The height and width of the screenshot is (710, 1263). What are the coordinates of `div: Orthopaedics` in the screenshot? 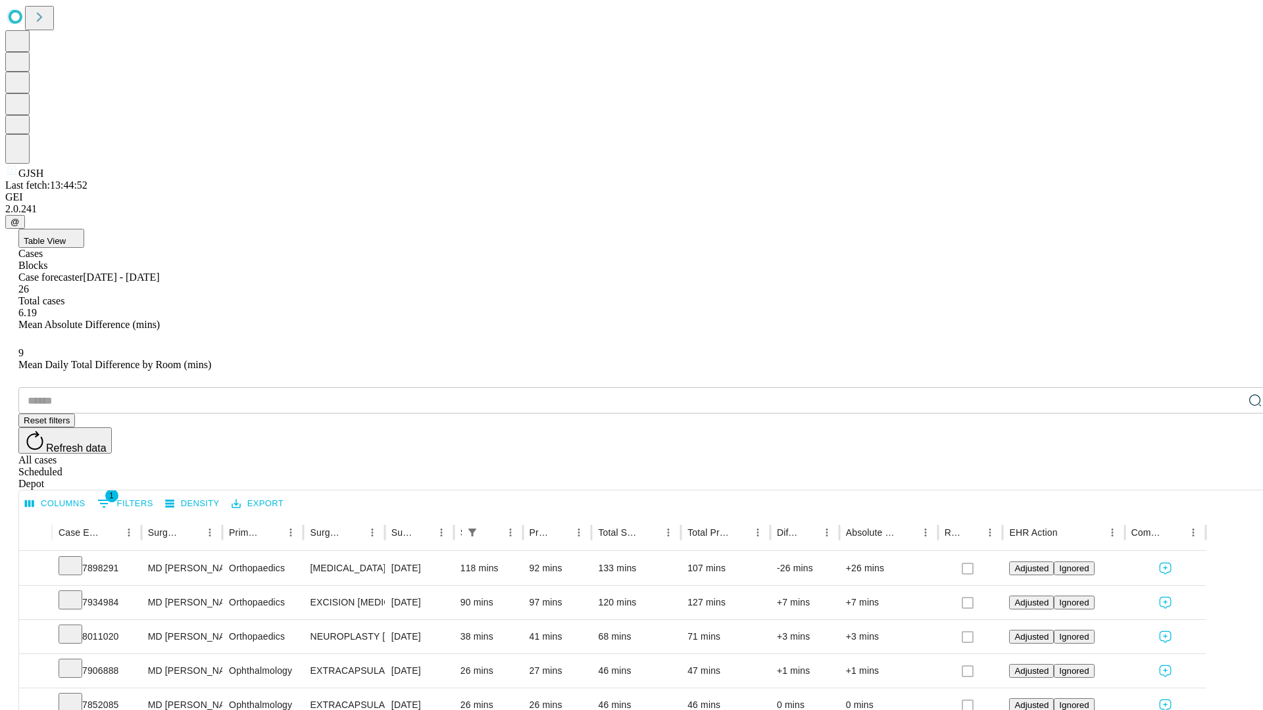 It's located at (262, 568).